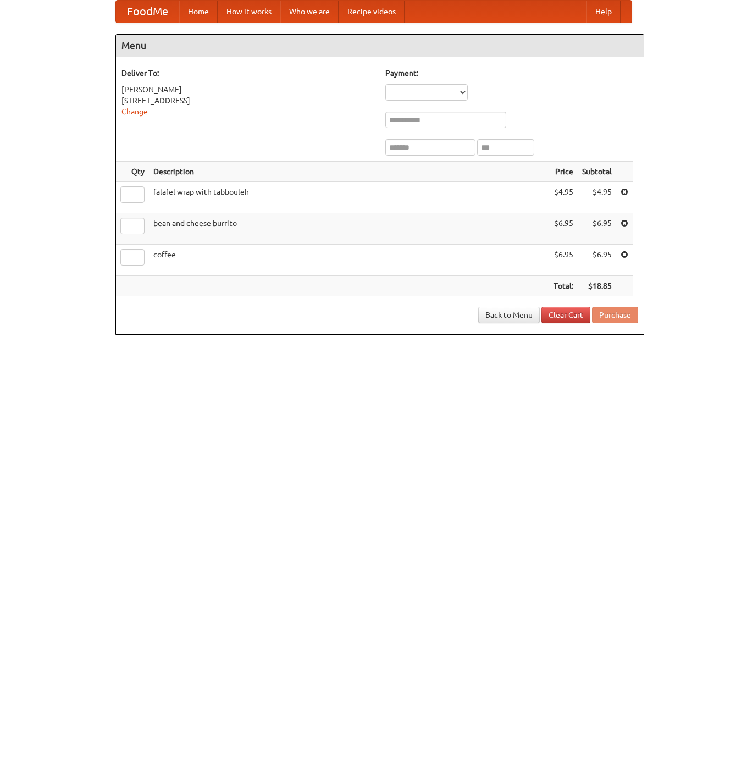  Describe the element at coordinates (147, 12) in the screenshot. I see `a: FoodMe` at that location.